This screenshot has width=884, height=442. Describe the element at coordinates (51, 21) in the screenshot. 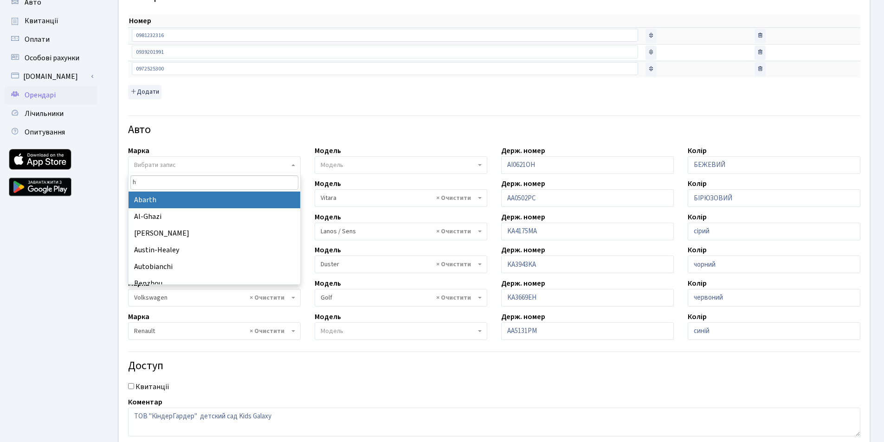

I see `a: Квитанції` at that location.